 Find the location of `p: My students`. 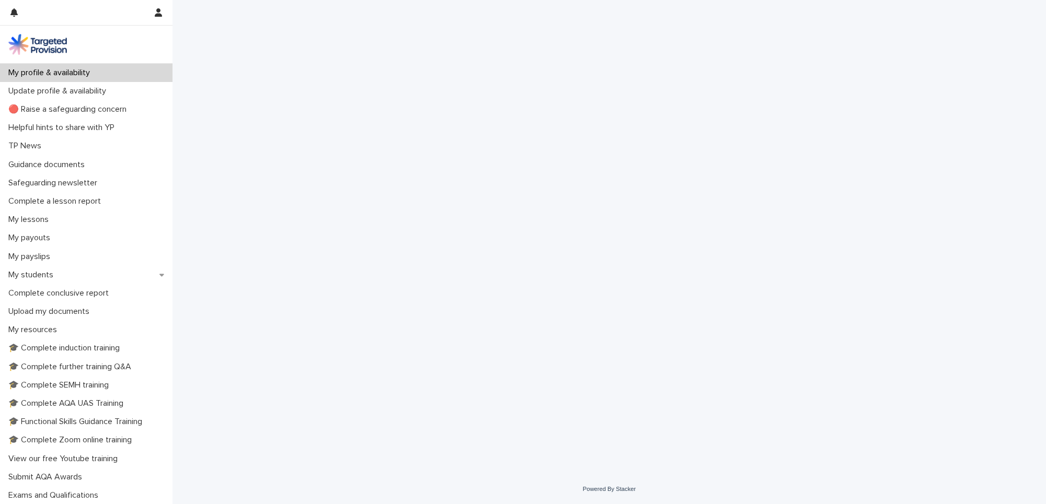

p: My students is located at coordinates (33, 275).